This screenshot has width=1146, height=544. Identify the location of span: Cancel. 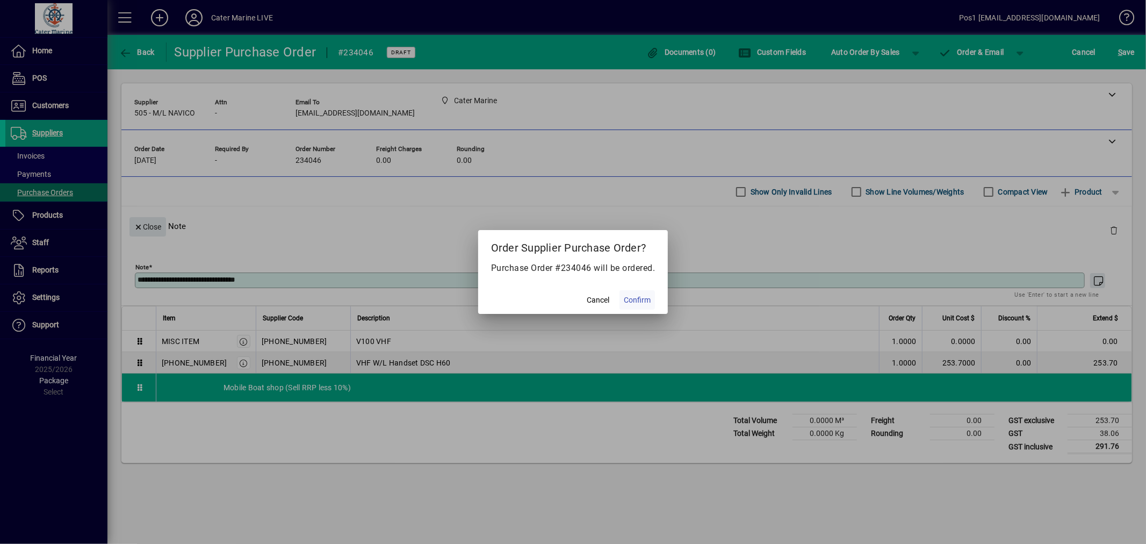
(598, 300).